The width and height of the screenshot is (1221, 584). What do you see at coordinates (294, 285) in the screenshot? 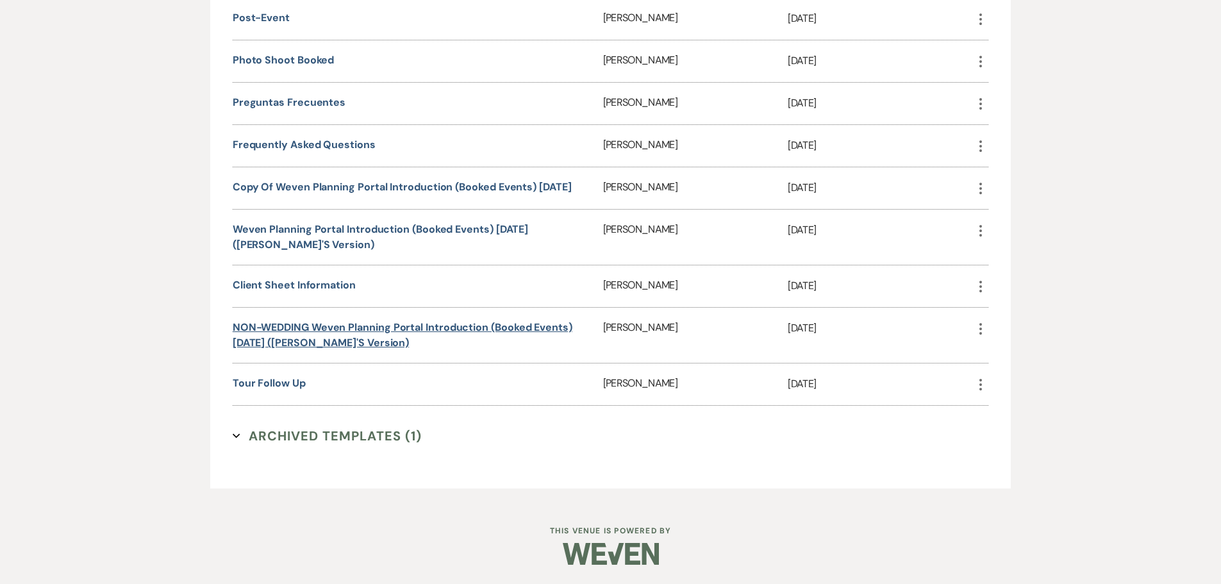
I see `a: Client Sheet Information` at bounding box center [294, 285].